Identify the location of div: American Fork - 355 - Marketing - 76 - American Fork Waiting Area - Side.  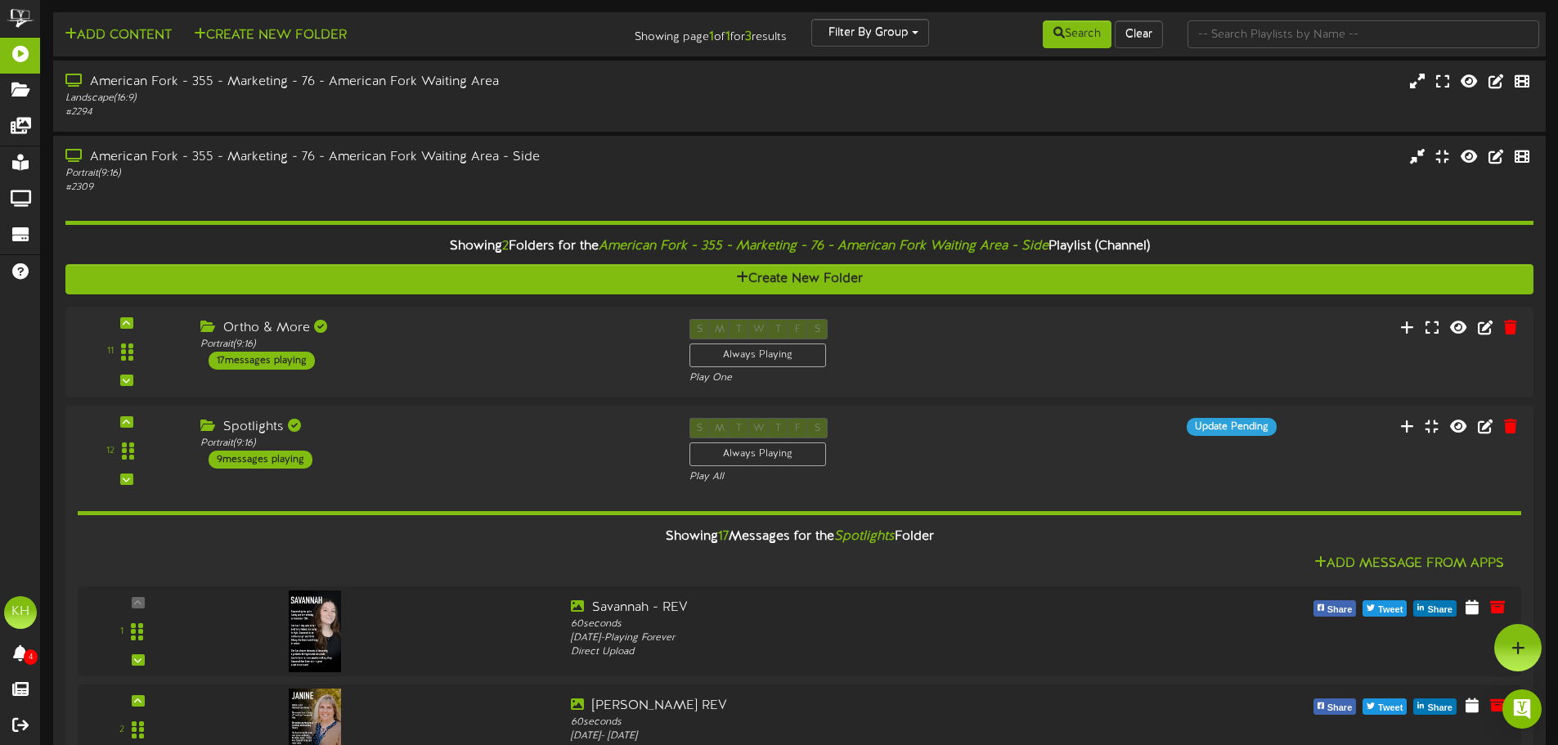
(364, 157).